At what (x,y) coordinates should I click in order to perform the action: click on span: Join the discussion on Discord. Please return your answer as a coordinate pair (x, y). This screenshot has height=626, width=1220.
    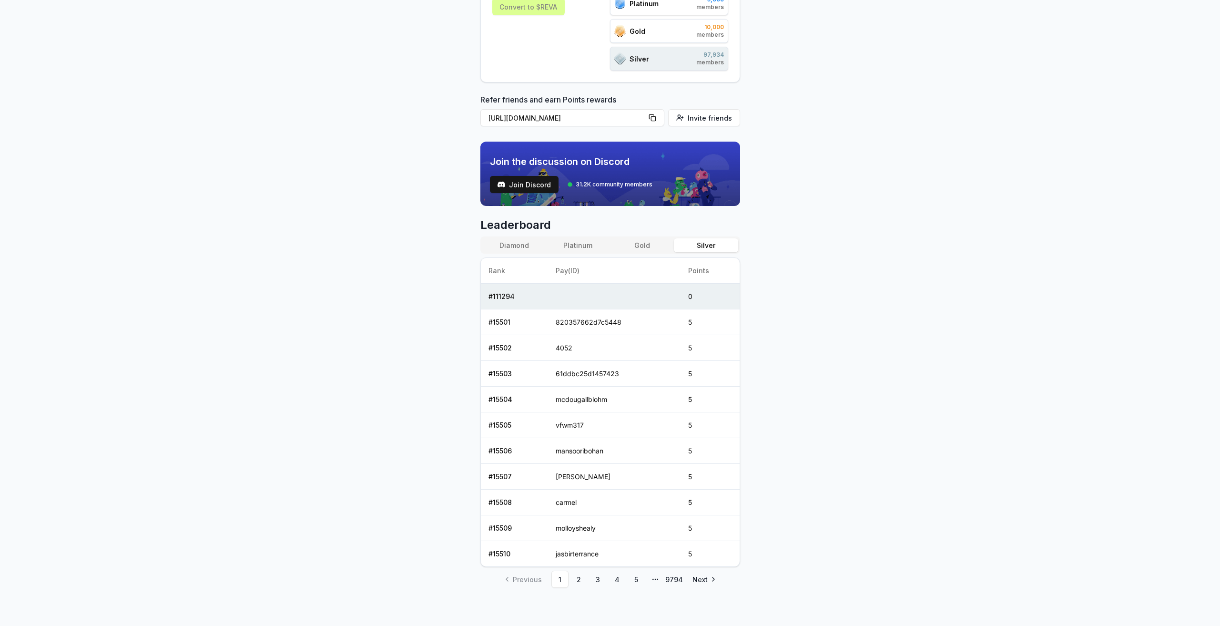
    Looking at the image, I should click on (571, 162).